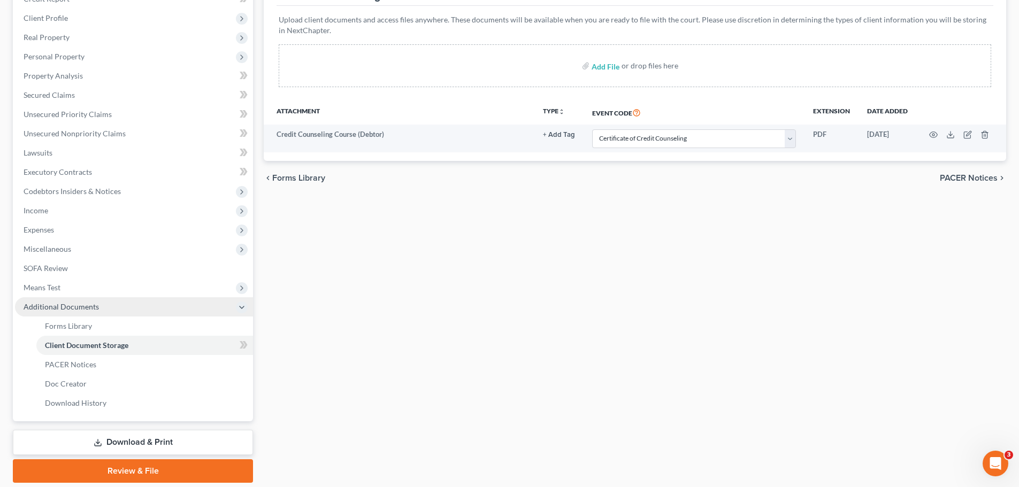  I want to click on a: Client Document Storage, so click(144, 346).